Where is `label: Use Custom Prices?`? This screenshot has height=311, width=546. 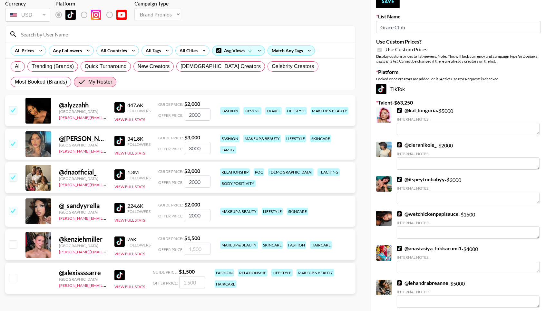 label: Use Custom Prices? is located at coordinates (458, 42).